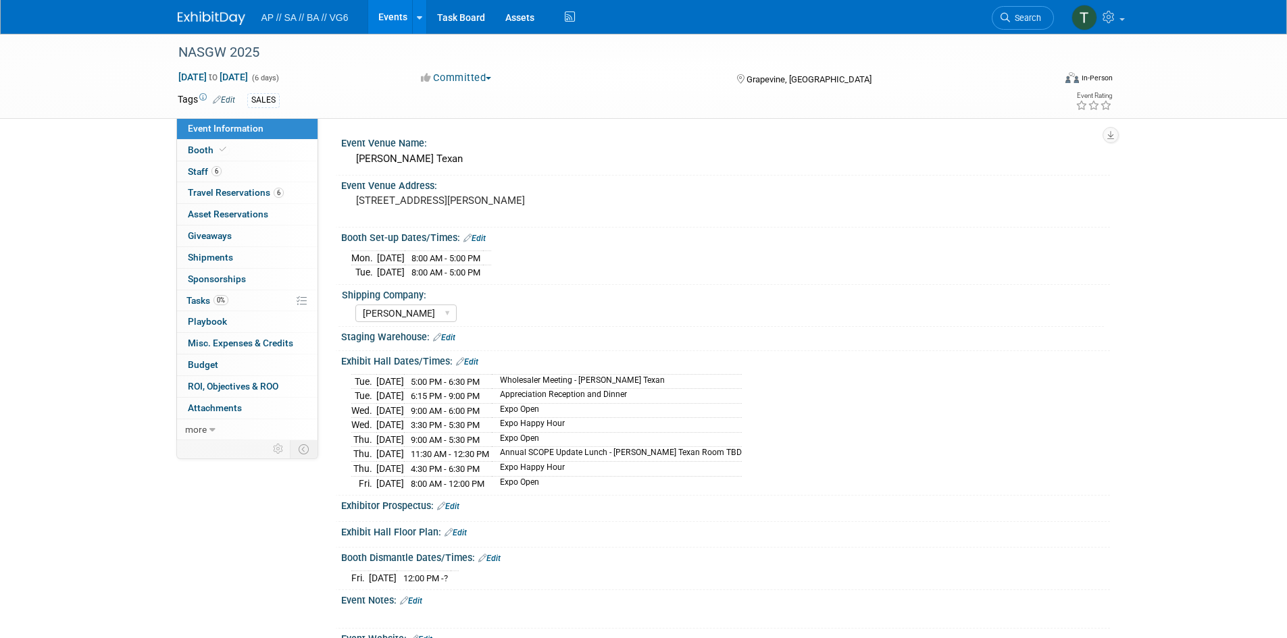  What do you see at coordinates (1072, 78) in the screenshot?
I see `img: Format-Inperson.png` at bounding box center [1072, 78].